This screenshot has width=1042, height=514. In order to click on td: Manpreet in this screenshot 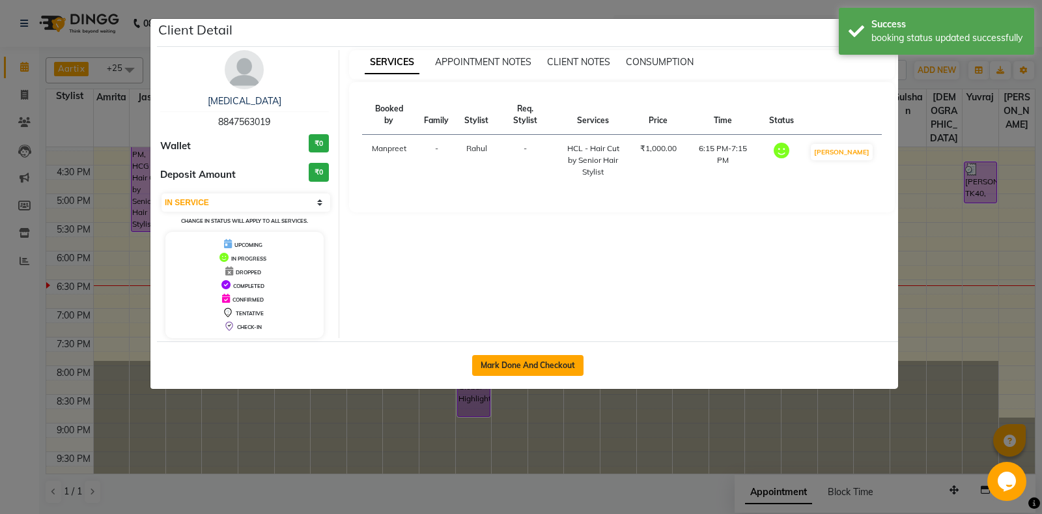, I will do `click(390, 160)`.